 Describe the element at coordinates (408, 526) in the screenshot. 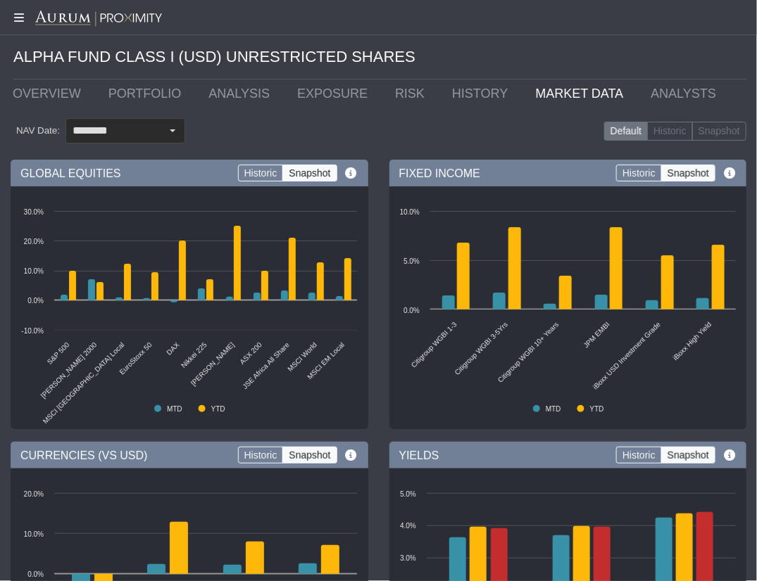

I see `text: 4.0%` at that location.